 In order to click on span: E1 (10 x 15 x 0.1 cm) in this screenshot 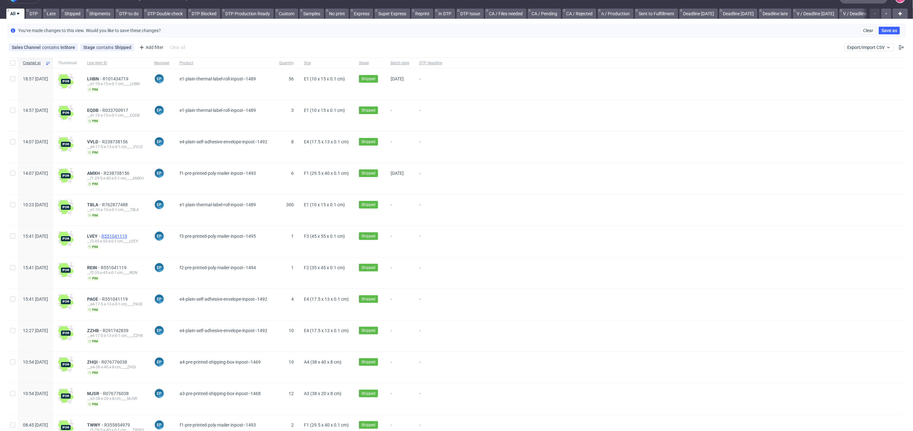, I will do `click(324, 205)`.